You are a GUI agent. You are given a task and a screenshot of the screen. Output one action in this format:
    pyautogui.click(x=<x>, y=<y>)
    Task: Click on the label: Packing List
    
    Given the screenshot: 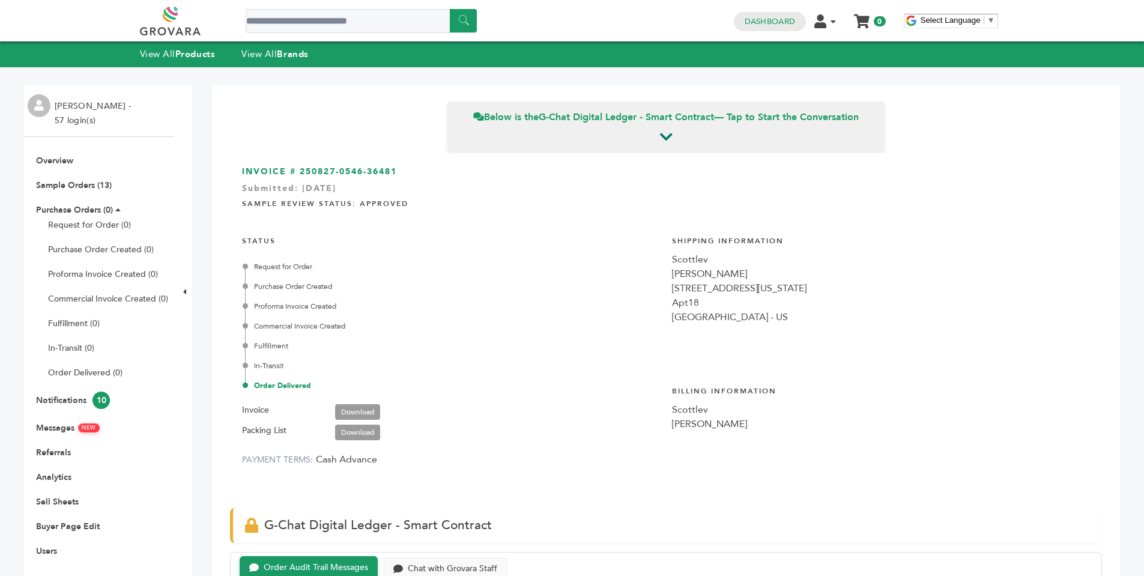 What is the action you would take?
    pyautogui.click(x=264, y=431)
    